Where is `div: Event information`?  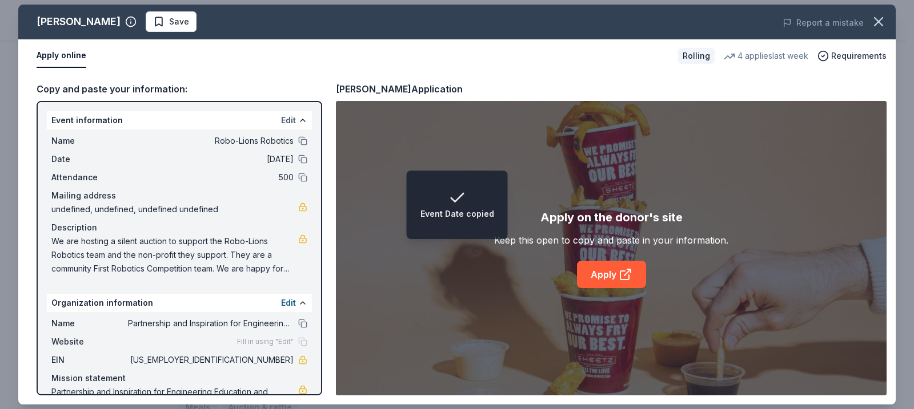 div: Event information is located at coordinates (179, 120).